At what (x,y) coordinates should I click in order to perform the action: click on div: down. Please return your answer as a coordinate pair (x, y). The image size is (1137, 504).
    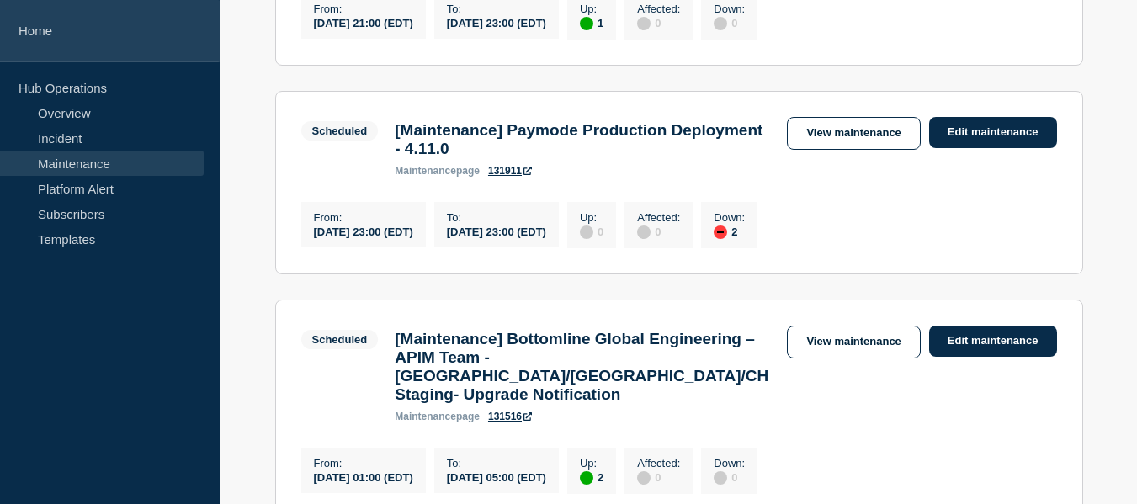
    Looking at the image, I should click on (720, 232).